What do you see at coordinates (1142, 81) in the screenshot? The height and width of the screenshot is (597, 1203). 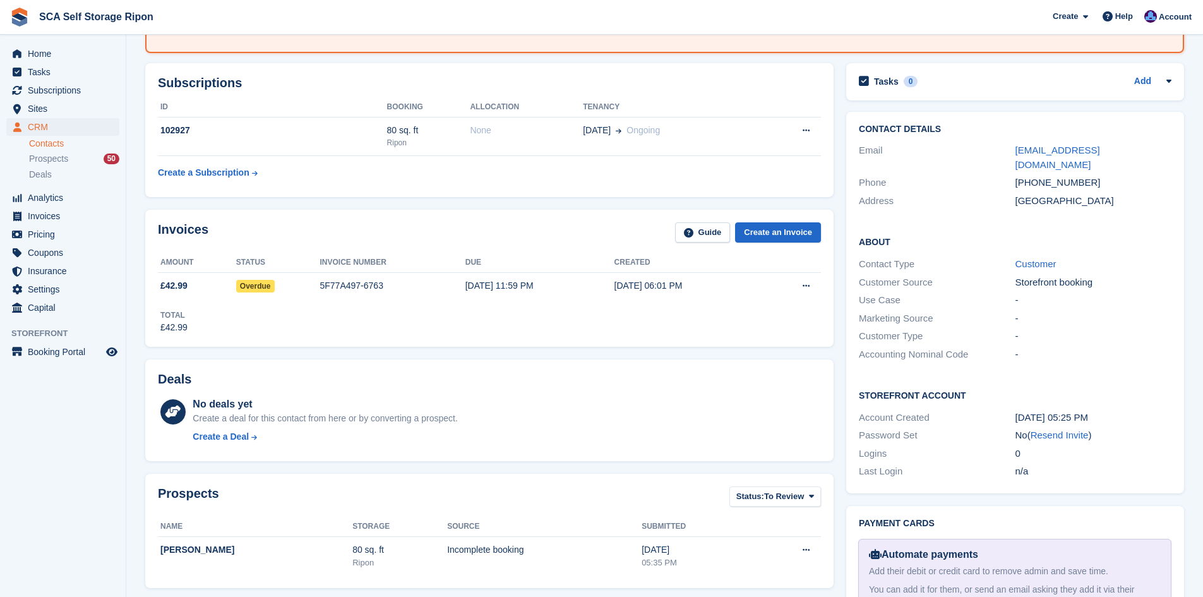 I see `a: Add` at bounding box center [1142, 81].